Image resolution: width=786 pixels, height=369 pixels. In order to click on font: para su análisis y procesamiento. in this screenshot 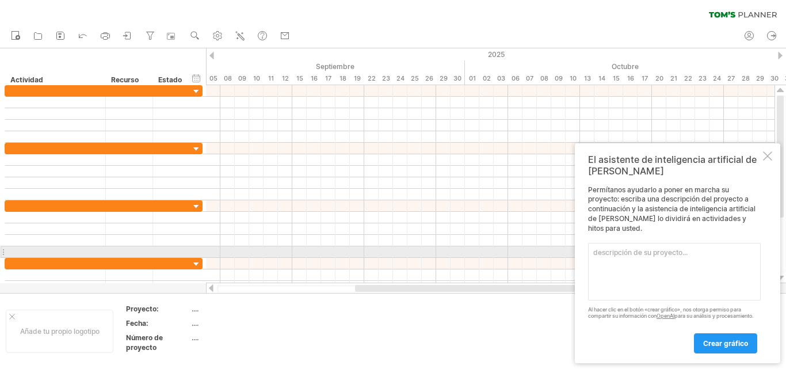, I will do `click(714, 315)`.